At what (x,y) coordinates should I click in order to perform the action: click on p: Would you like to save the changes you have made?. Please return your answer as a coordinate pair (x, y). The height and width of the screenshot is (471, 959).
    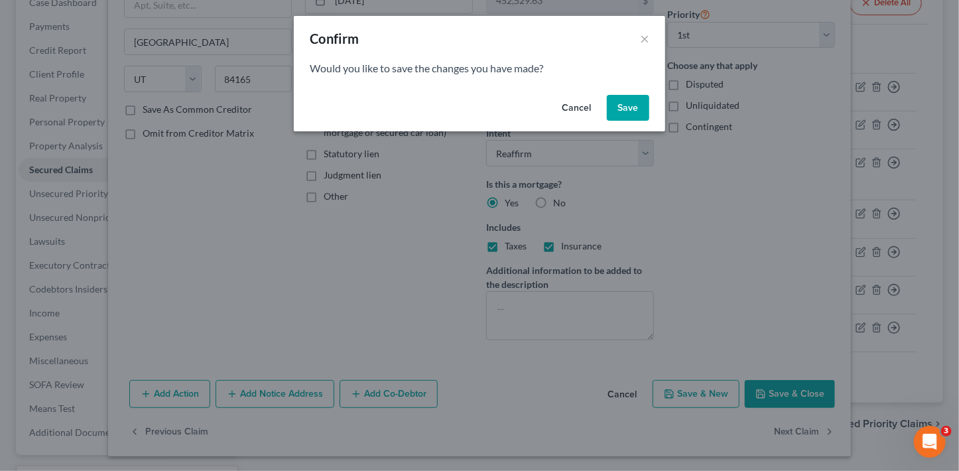
    Looking at the image, I should click on (480, 68).